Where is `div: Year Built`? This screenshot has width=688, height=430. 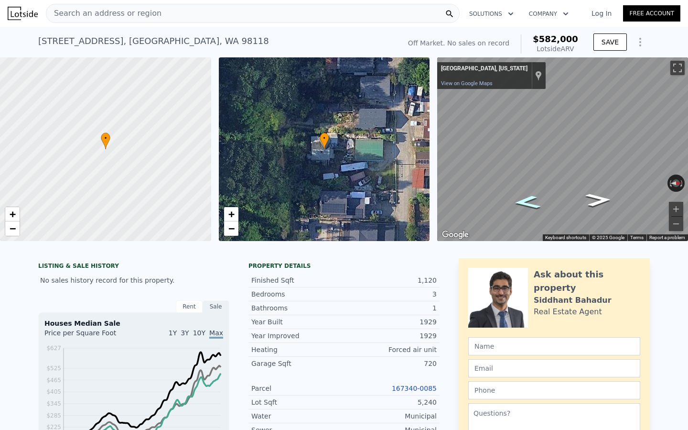
div: Year Built is located at coordinates (298, 322).